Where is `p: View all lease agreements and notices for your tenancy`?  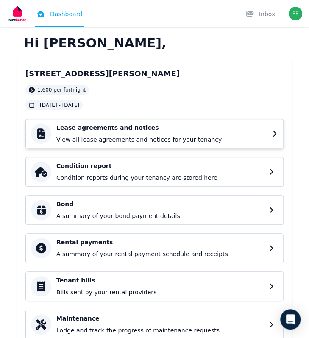
p: View all lease agreements and notices for your tenancy is located at coordinates (162, 140).